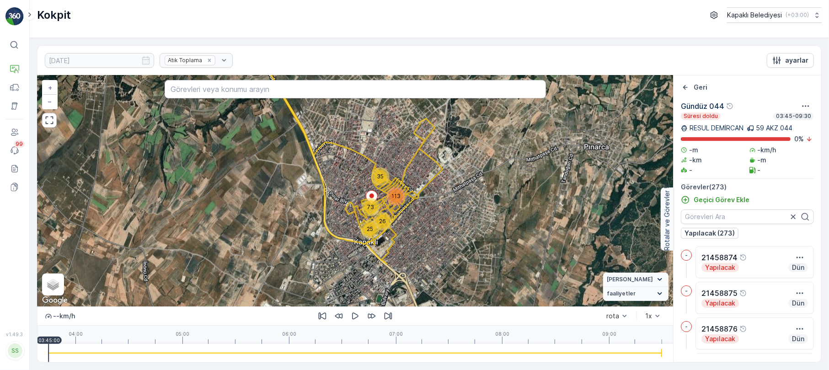 Image resolution: width=829 pixels, height=370 pixels. I want to click on p: 99, so click(19, 144).